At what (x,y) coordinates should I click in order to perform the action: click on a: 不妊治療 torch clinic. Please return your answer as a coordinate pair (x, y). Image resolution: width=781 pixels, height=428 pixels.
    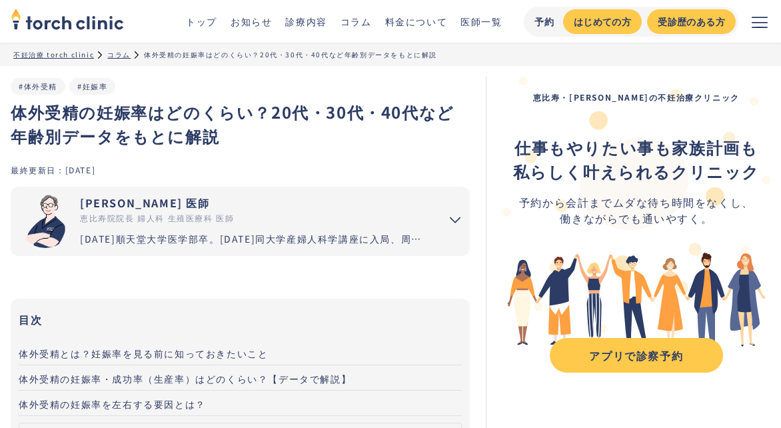
    Looking at the image, I should click on (53, 54).